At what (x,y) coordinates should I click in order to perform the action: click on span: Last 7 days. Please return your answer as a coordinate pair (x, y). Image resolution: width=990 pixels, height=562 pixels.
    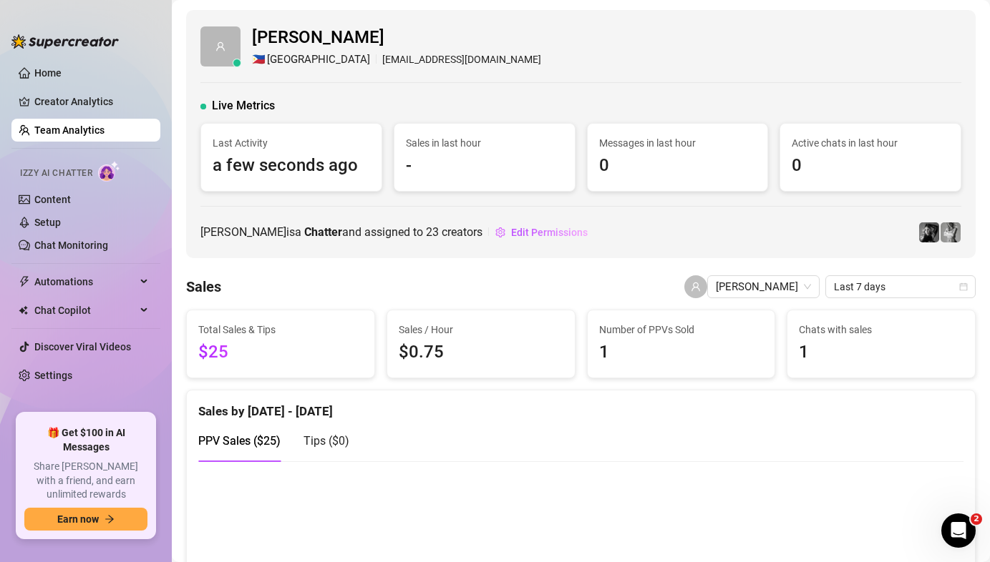
    Looking at the image, I should click on (900, 287).